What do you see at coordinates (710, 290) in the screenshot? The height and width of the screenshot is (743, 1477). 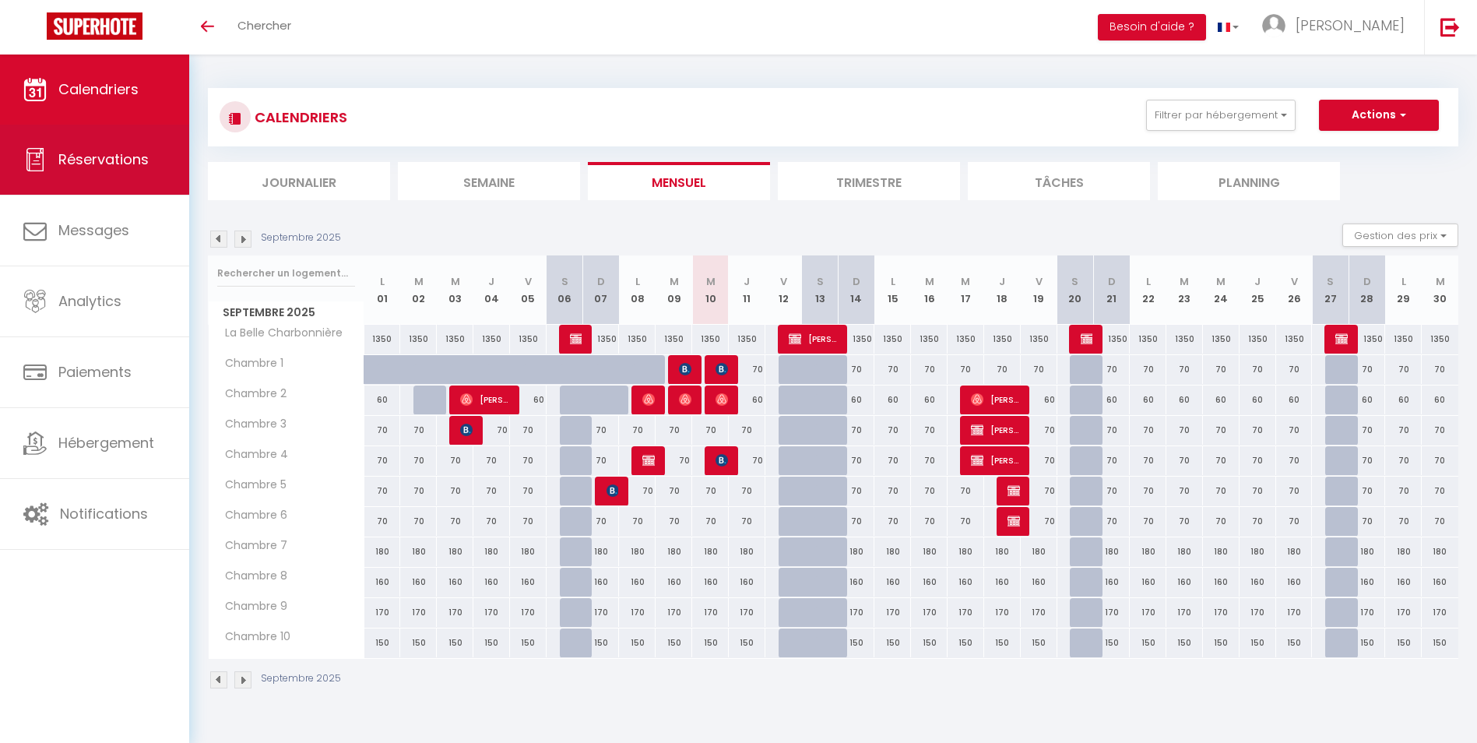 I see `th: 10` at bounding box center [710, 290].